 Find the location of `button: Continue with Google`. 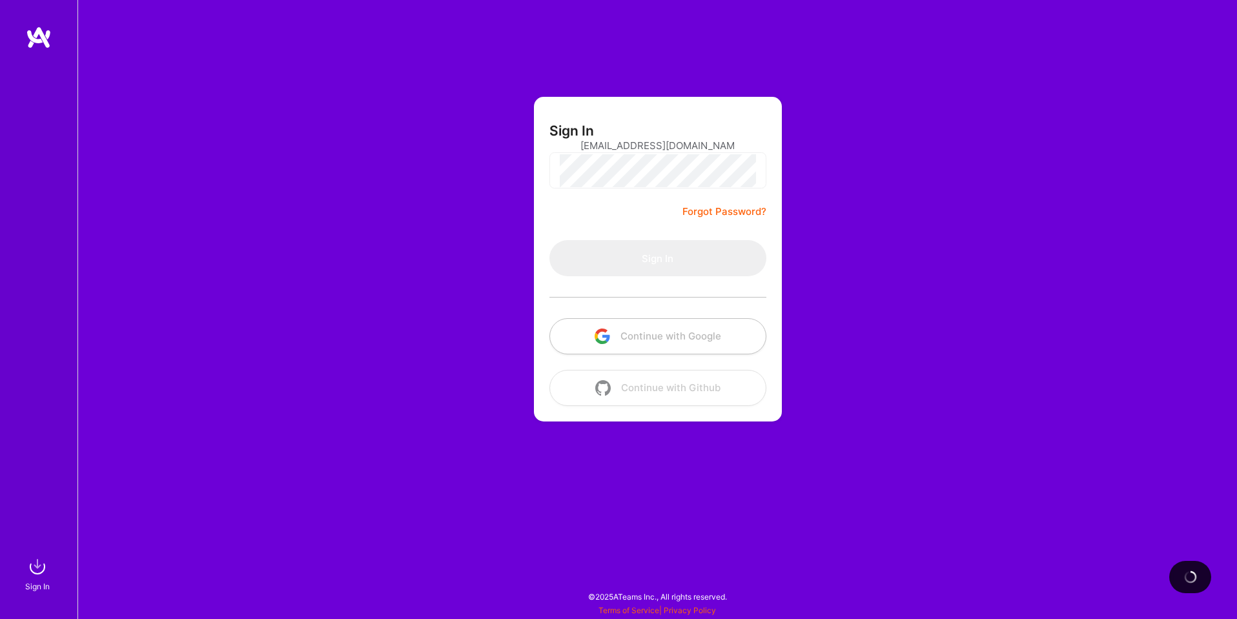

button: Continue with Google is located at coordinates (658, 336).